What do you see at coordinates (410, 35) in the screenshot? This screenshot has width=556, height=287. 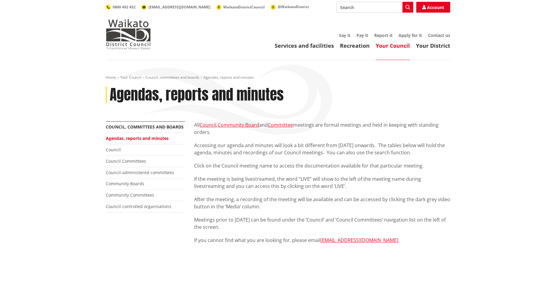 I see `a: Apply for it` at bounding box center [410, 35].